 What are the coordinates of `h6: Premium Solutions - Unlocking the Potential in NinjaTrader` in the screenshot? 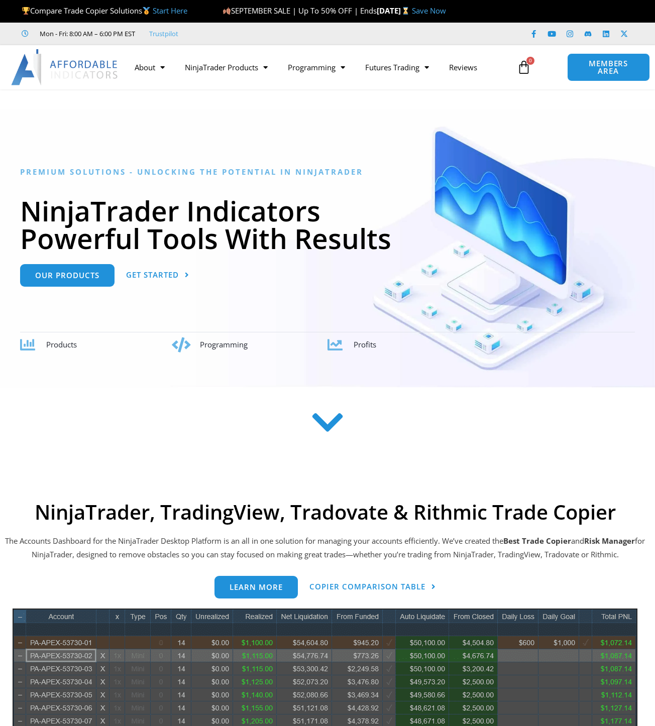 It's located at (327, 172).